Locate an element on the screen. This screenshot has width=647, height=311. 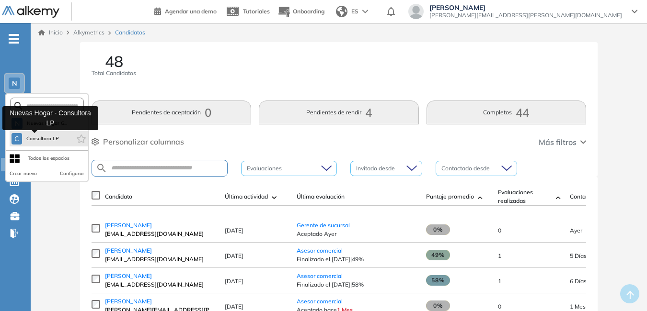
span: Evaluaciones realizadas is located at coordinates (525, 197).